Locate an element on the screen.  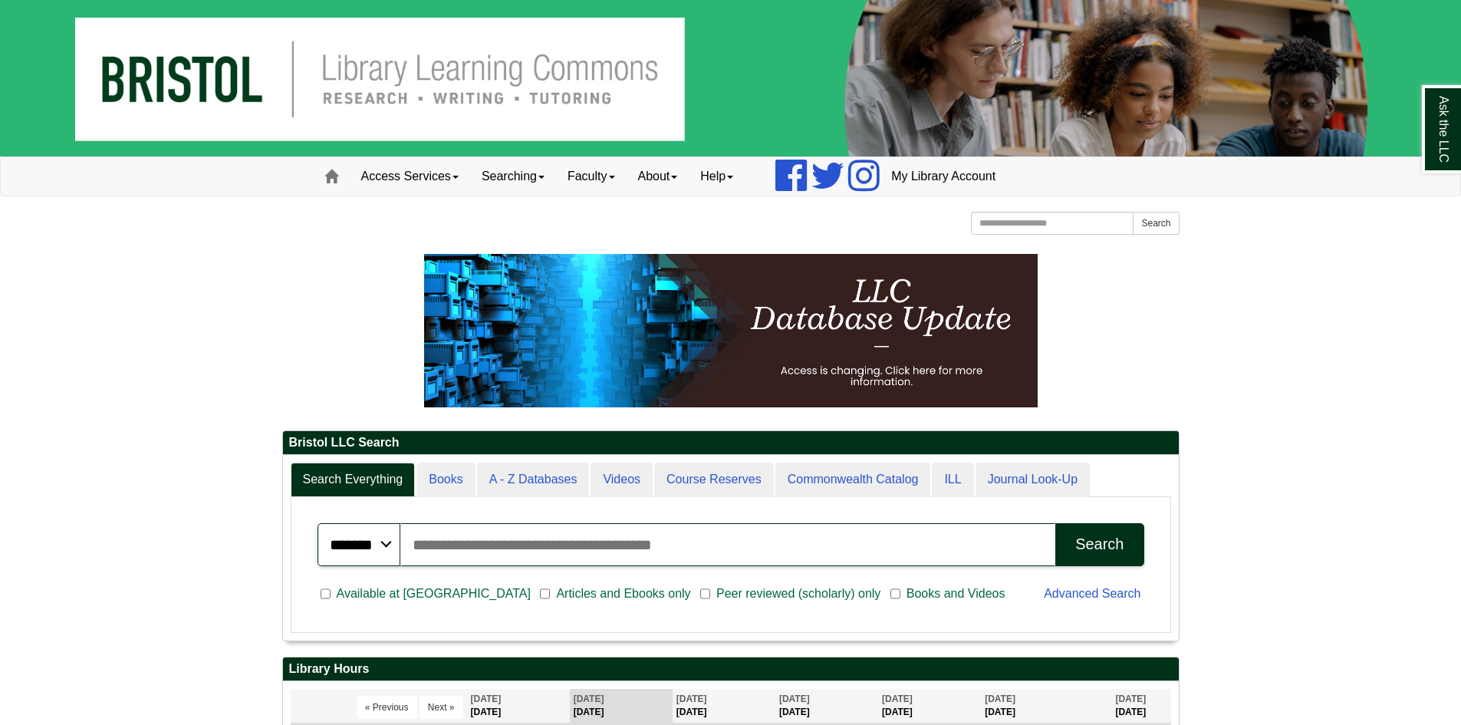
div: Search is located at coordinates (1099, 544).